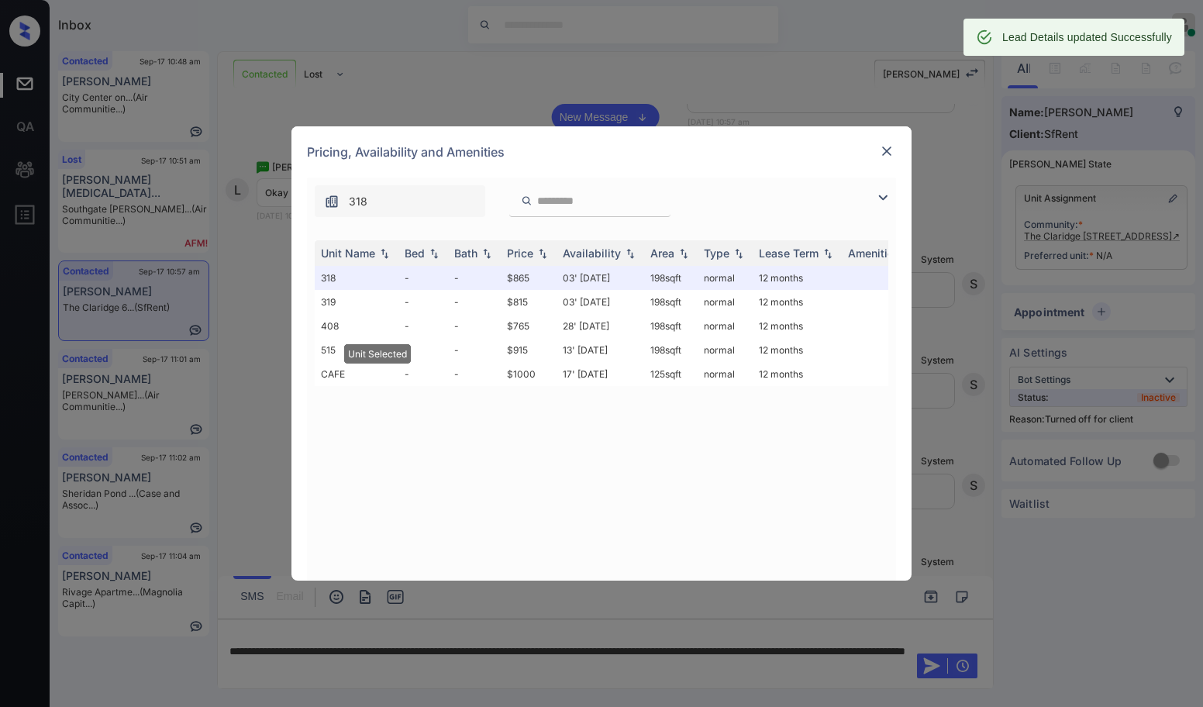 The image size is (1203, 707). Describe the element at coordinates (466, 253) in the screenshot. I see `div: Bath` at that location.